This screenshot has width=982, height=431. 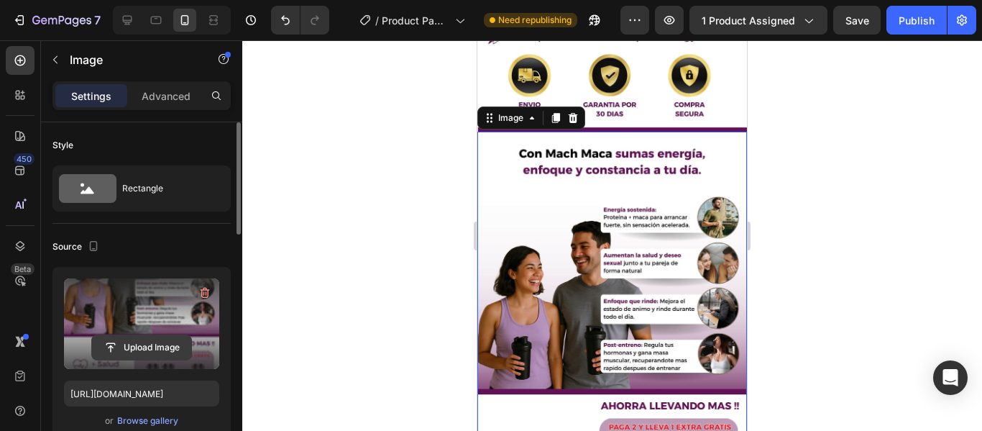 I want to click on button: Publish, so click(x=917, y=20).